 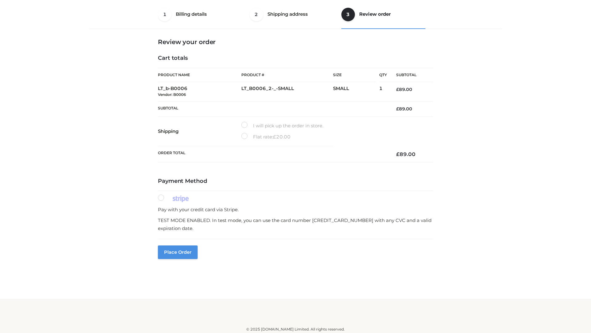 I want to click on label: Flat rate:, so click(x=266, y=137).